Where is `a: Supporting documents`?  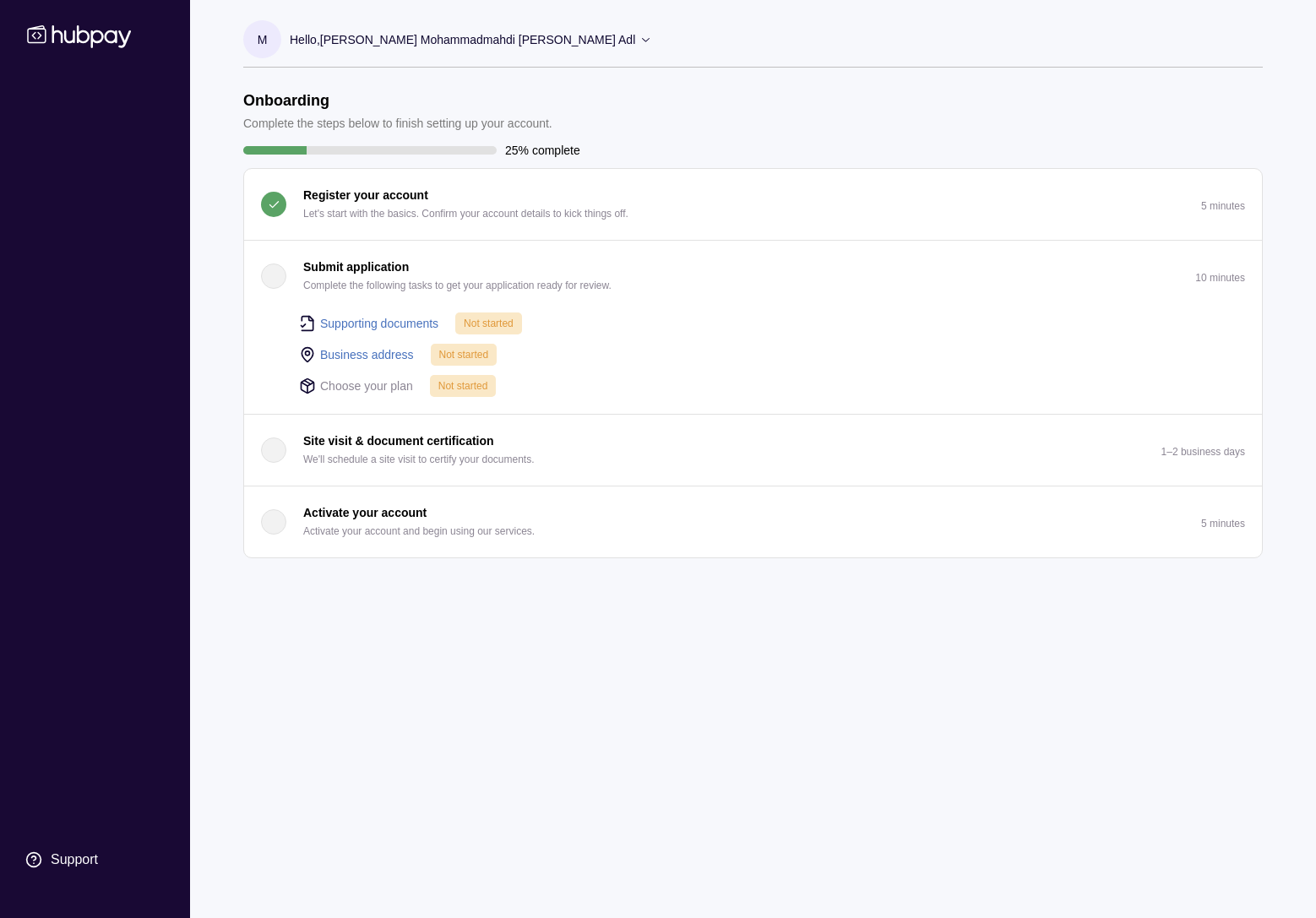
a: Supporting documents is located at coordinates (380, 323).